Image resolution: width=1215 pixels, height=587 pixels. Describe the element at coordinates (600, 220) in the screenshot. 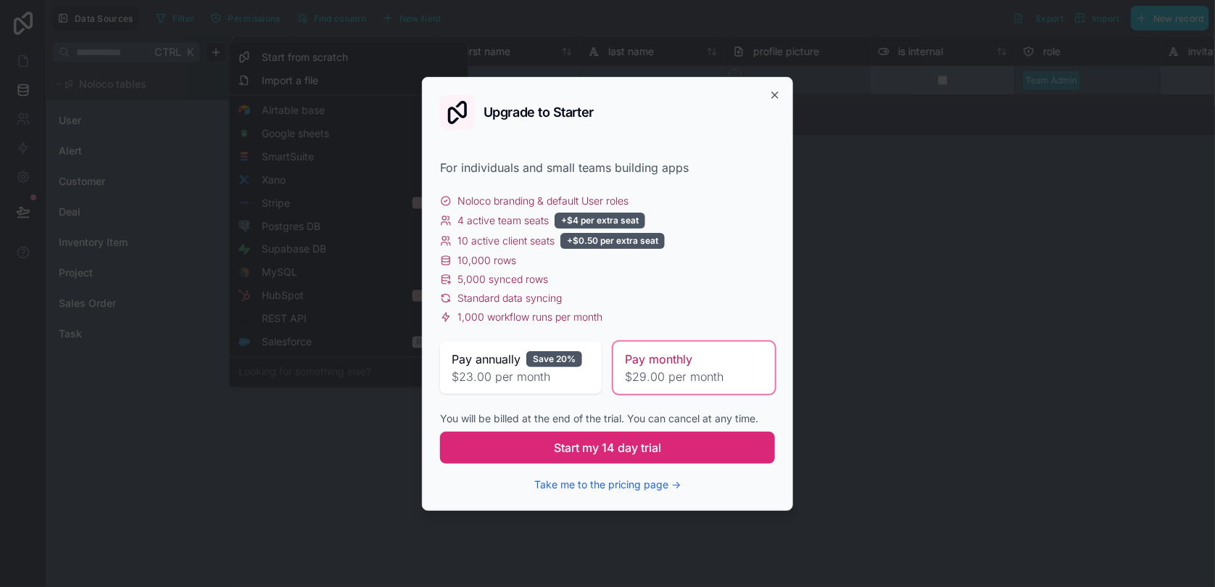

I see `div: +$4 per extra seat` at that location.